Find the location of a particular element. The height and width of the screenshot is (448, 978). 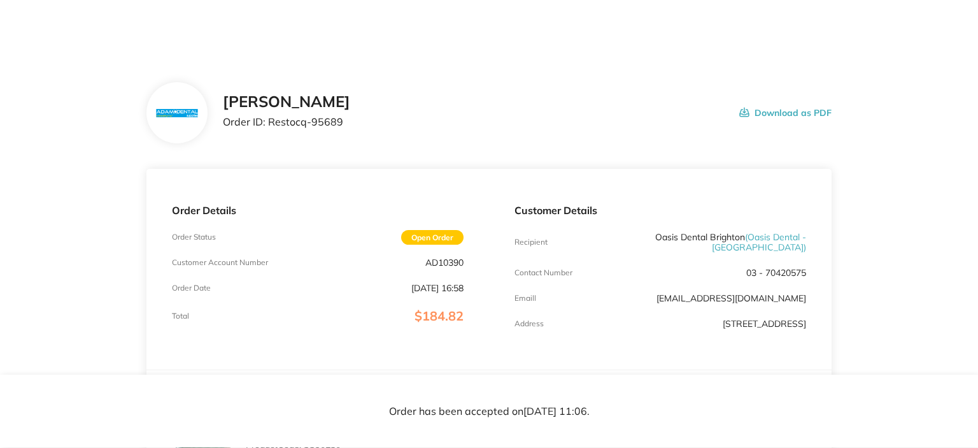

p: Order Date is located at coordinates (191, 288).